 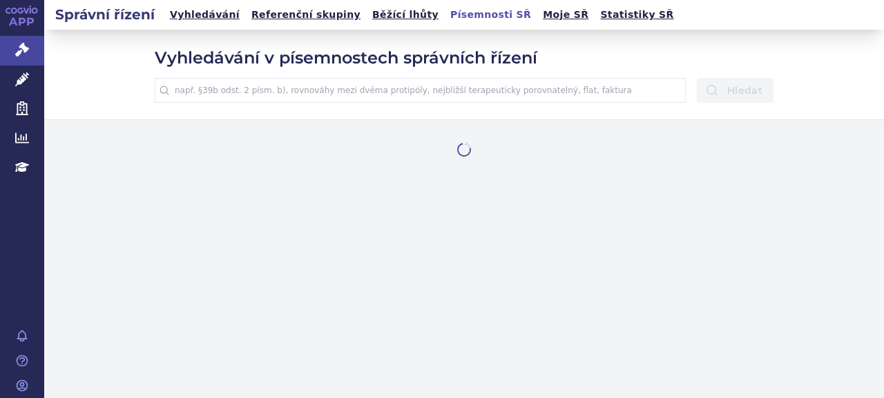 I want to click on h2: Vyhledávání v písemnostech správních řízení, so click(x=464, y=58).